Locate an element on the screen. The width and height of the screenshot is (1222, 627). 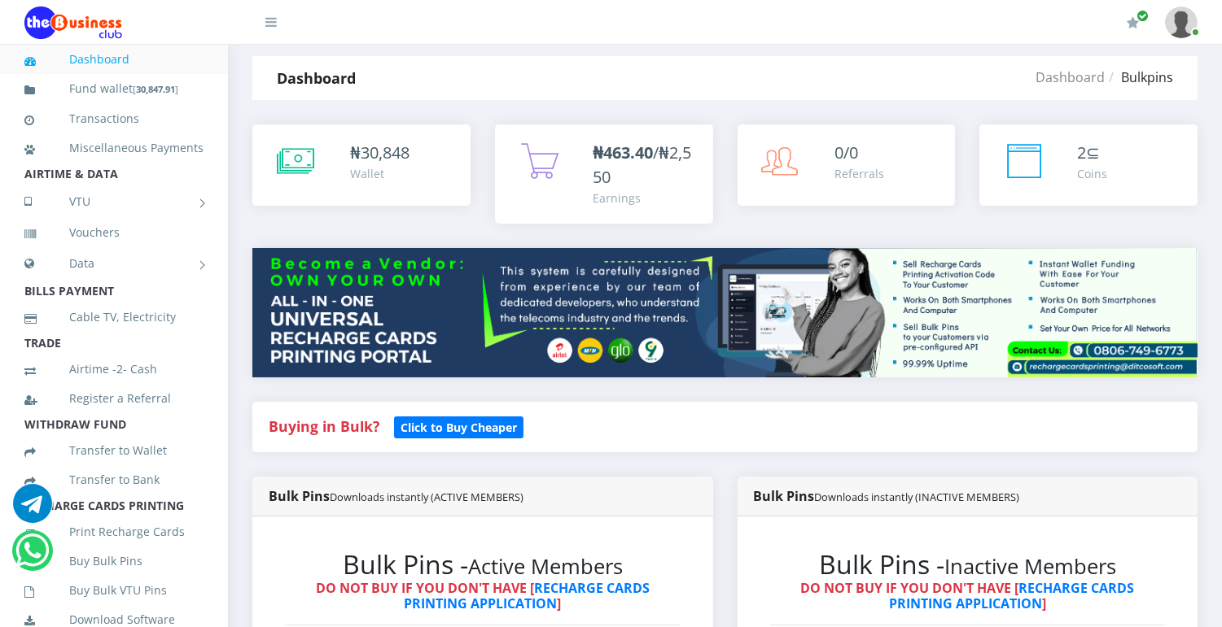
i: Renew/Upgrade Subscription is located at coordinates (1132, 23).